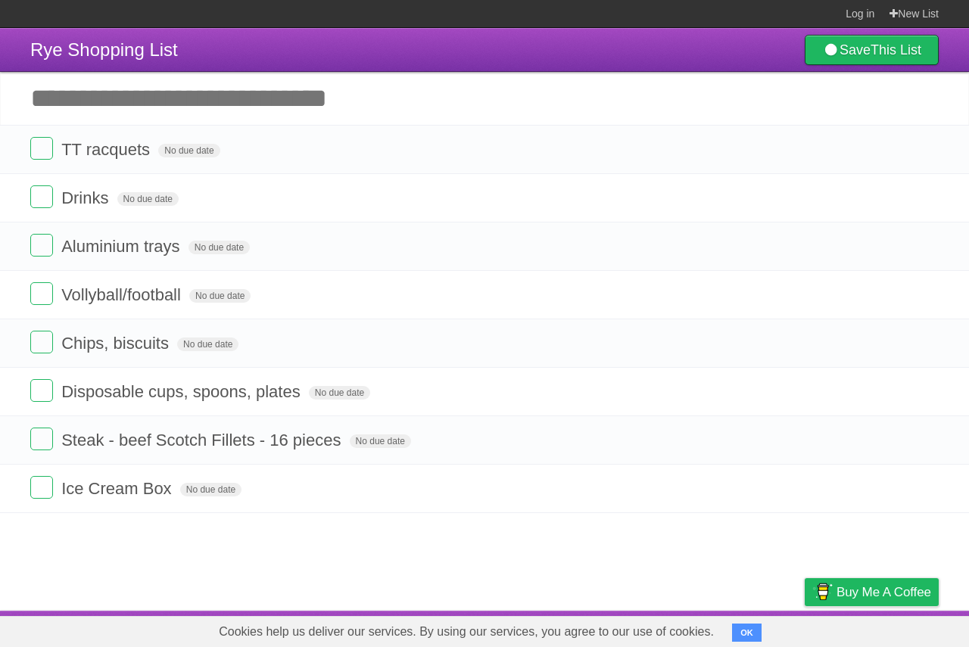 The image size is (969, 647). What do you see at coordinates (203, 440) in the screenshot?
I see `span: Steak - beef Scotch Fillets - 16 pieces` at bounding box center [203, 440].